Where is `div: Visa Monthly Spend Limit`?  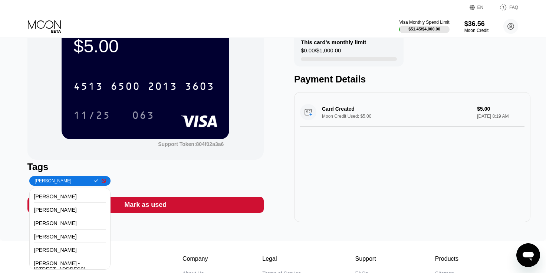
div: Visa Monthly Spend Limit is located at coordinates (424, 22).